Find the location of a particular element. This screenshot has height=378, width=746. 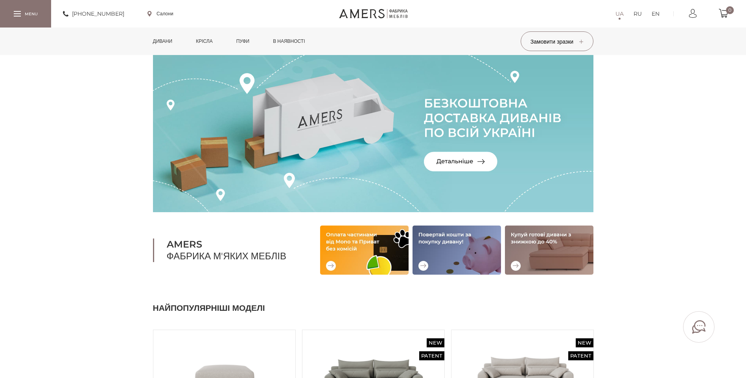

a: UA is located at coordinates (619, 14).